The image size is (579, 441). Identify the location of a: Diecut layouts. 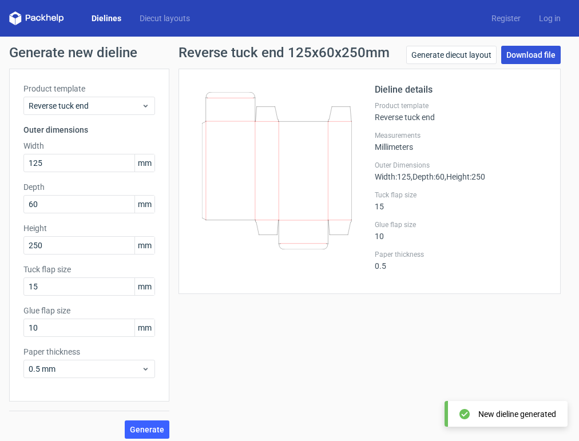
(165, 18).